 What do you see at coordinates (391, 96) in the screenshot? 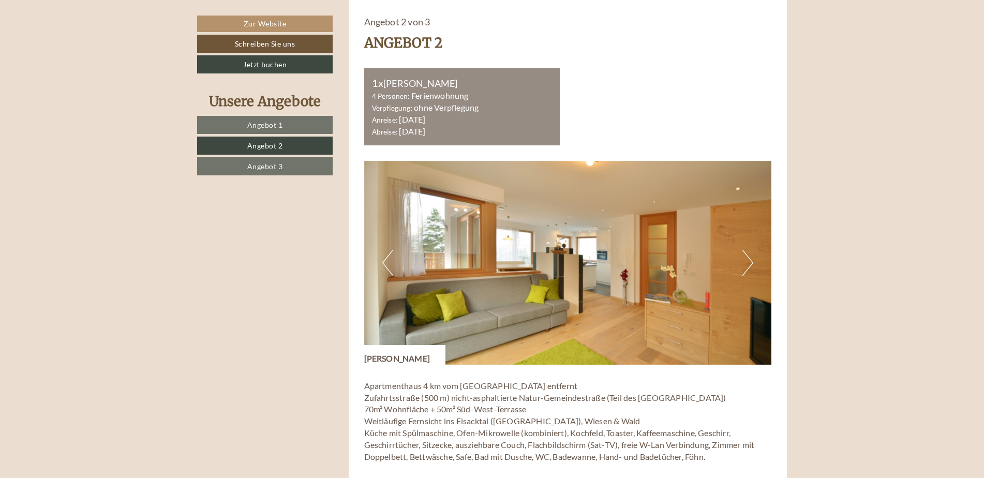
I see `small: 4 Personen:` at bounding box center [391, 96].